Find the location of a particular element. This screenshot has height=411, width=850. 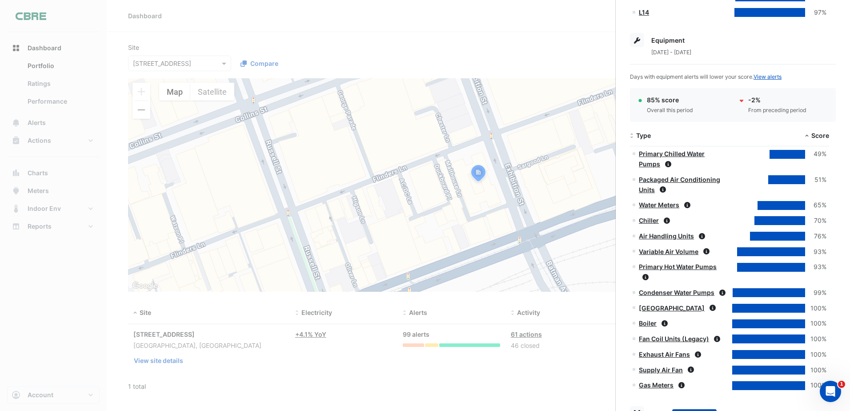

span: Equipment is located at coordinates (668, 40).